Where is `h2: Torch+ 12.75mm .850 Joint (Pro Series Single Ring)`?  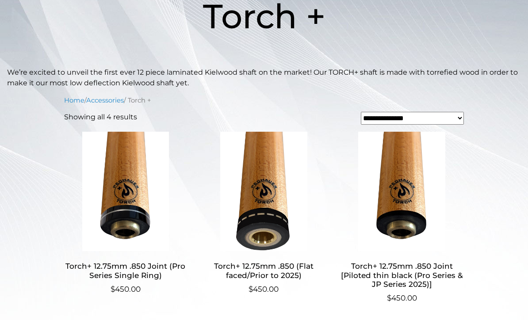 h2: Torch+ 12.75mm .850 Joint (Pro Series Single Ring) is located at coordinates (126, 271).